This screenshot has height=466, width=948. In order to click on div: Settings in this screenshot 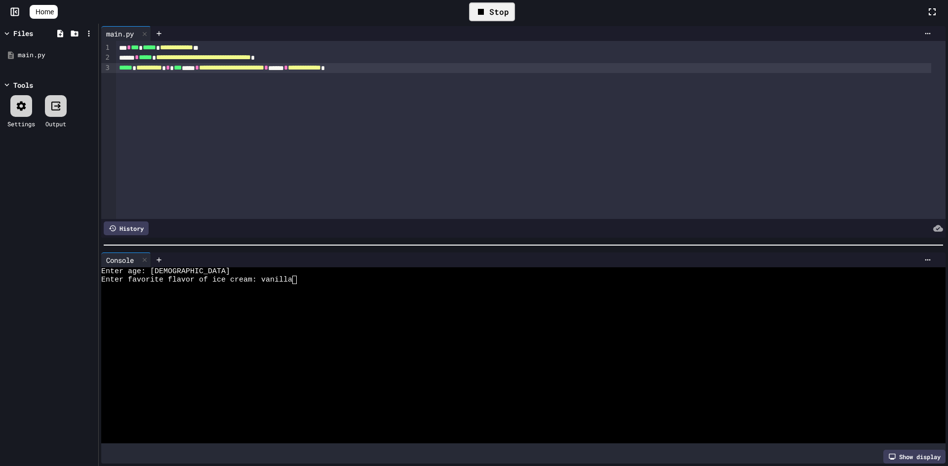, I will do `click(21, 124)`.